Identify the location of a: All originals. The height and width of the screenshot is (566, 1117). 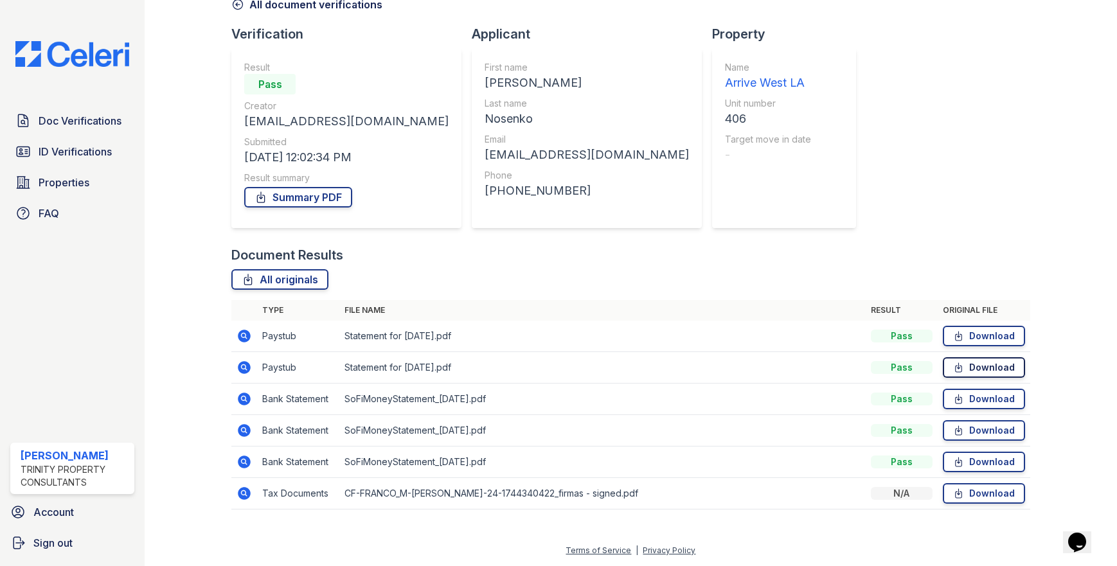
(280, 280).